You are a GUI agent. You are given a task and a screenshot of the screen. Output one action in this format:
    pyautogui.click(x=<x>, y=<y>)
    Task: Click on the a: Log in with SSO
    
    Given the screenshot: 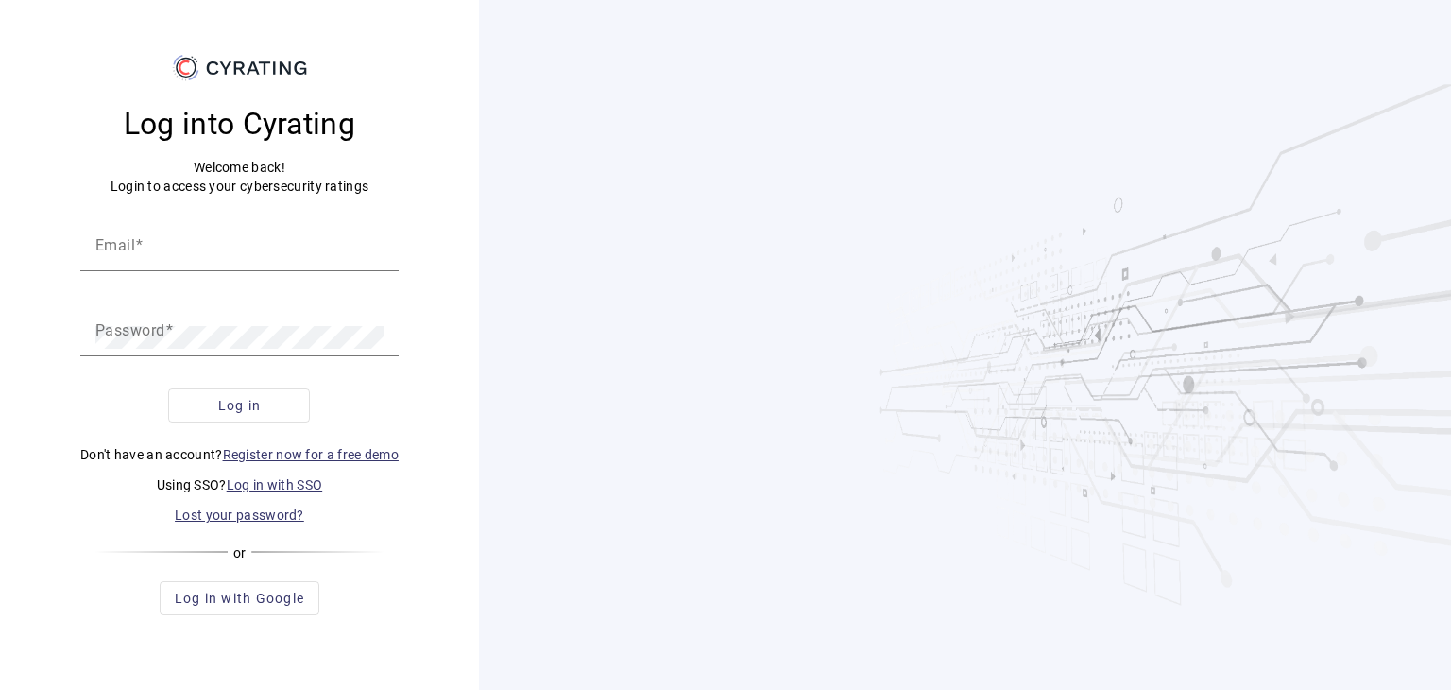 What is the action you would take?
    pyautogui.click(x=275, y=485)
    